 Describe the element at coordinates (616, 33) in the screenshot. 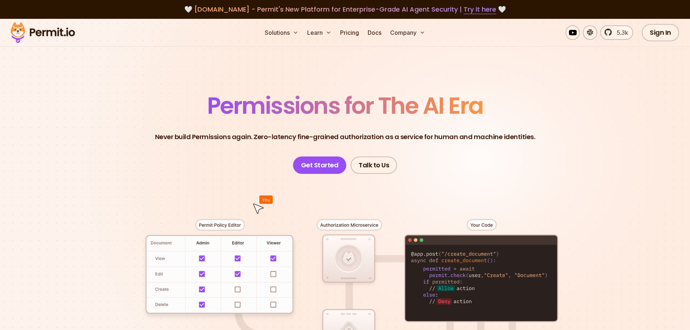

I see `a: 5.3k` at that location.